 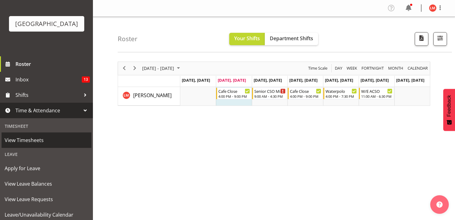 I want to click on span: Month, so click(x=395, y=68).